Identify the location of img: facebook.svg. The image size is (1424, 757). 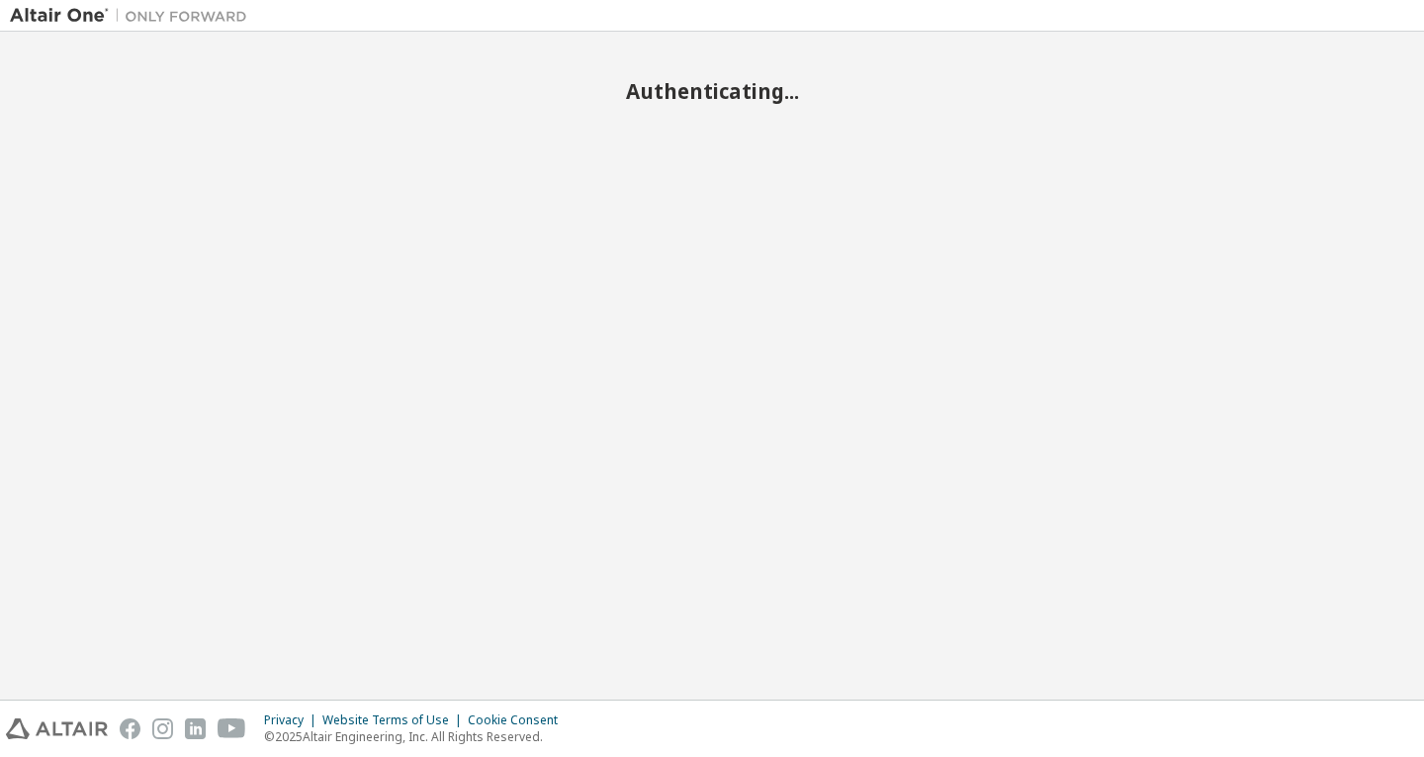
(130, 728).